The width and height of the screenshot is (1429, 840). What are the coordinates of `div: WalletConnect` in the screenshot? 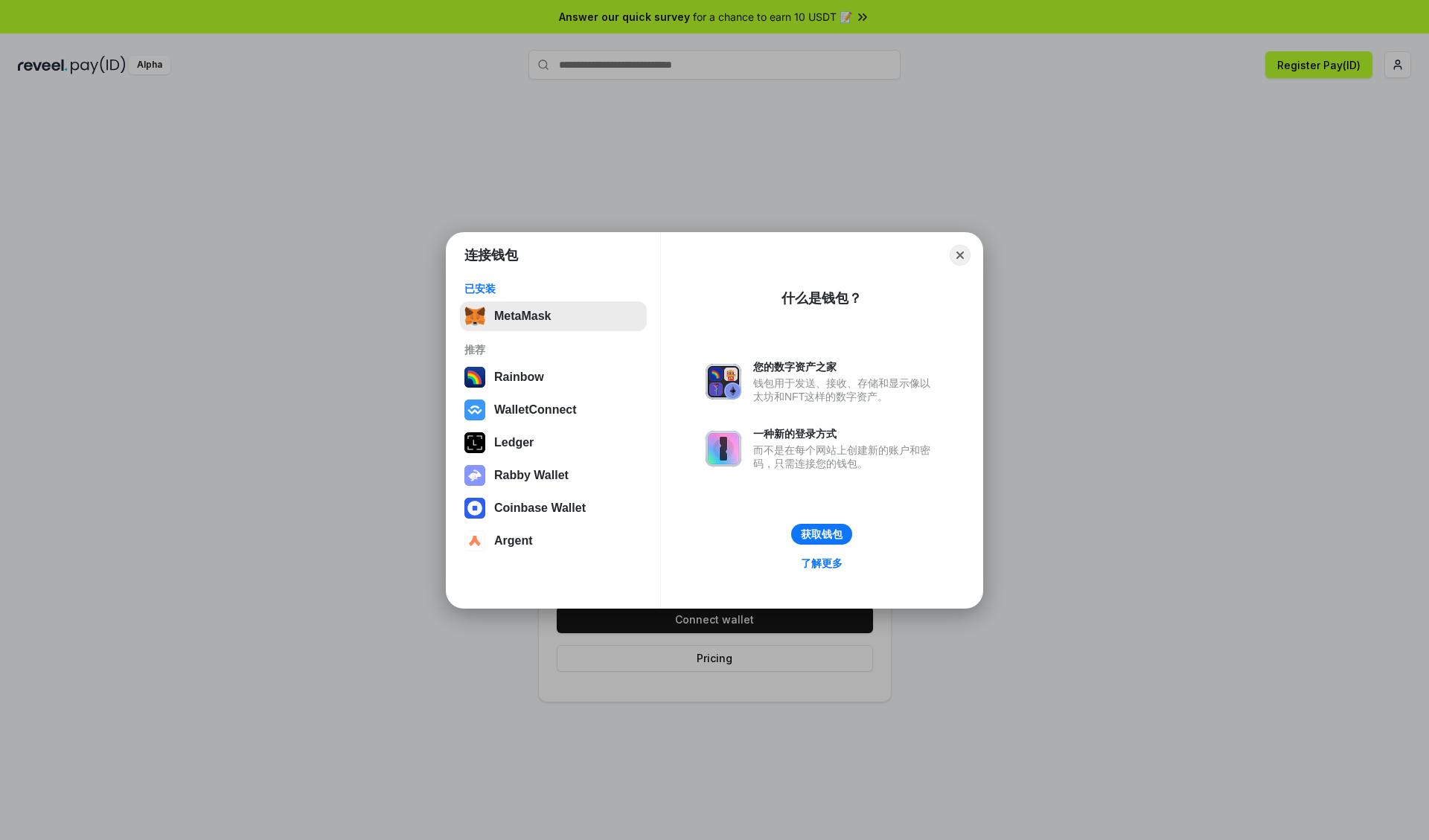 It's located at (535, 410).